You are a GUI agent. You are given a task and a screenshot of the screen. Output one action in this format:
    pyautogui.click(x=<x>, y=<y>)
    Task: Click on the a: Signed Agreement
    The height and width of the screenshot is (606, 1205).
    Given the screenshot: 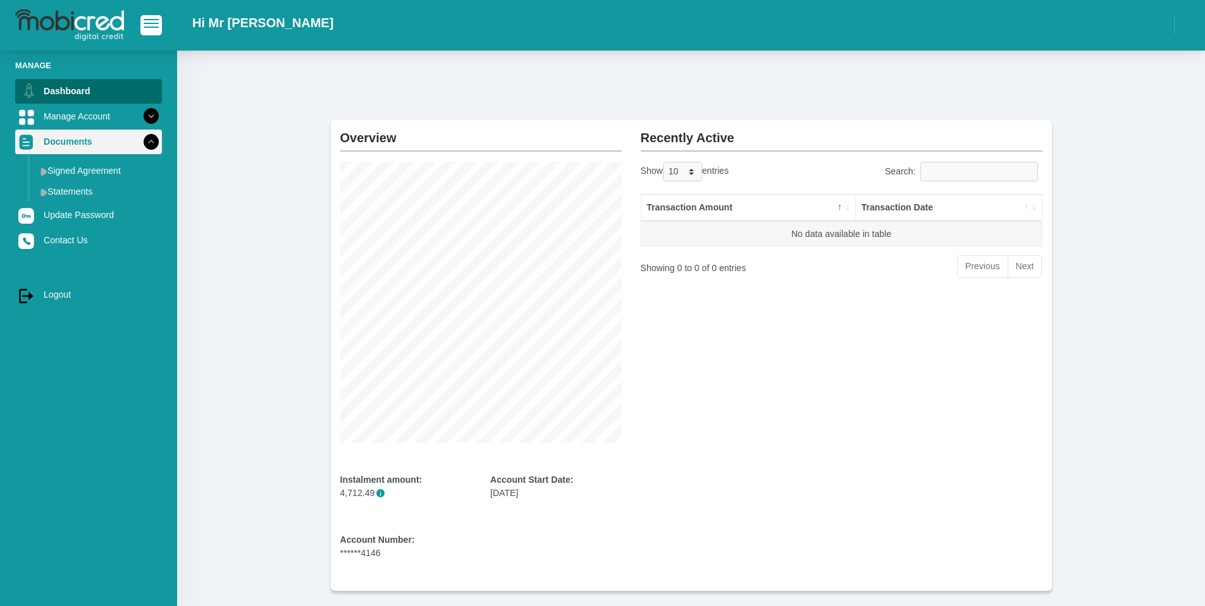 What is the action you would take?
    pyautogui.click(x=99, y=171)
    